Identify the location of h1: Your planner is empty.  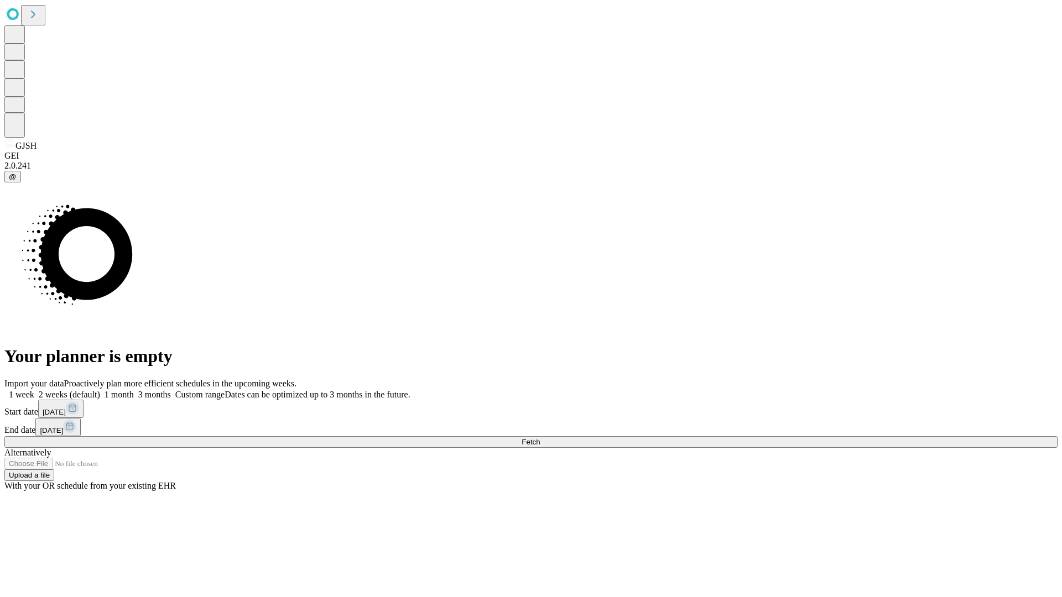
(531, 356).